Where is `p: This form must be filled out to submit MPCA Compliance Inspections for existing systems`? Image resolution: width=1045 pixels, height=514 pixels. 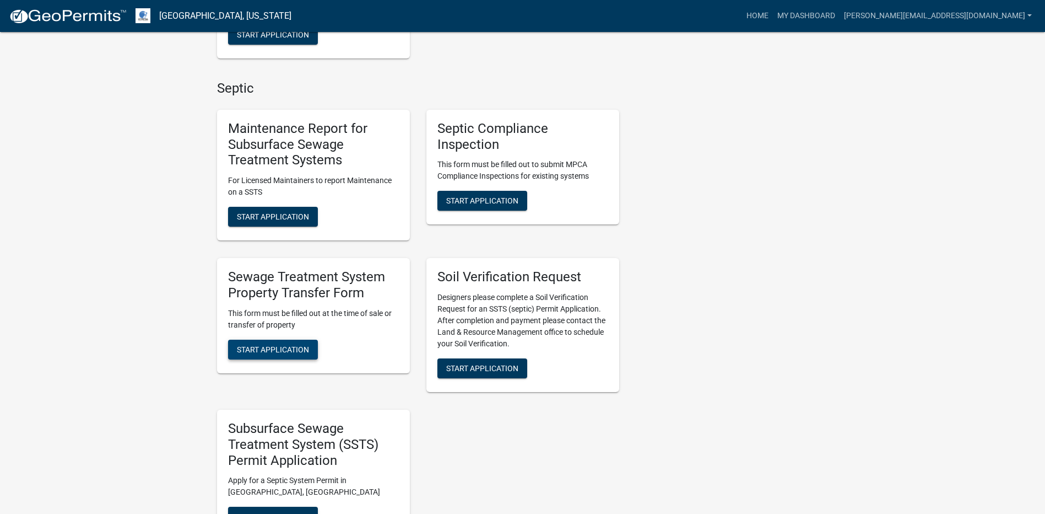
p: This form must be filled out to submit MPCA Compliance Inspections for existing systems is located at coordinates (523, 170).